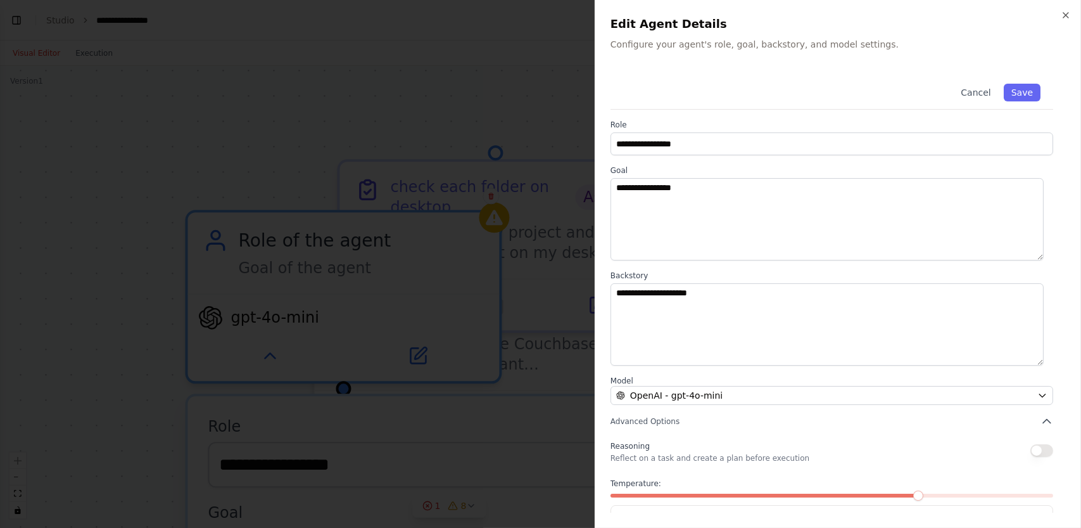 The width and height of the screenshot is (1081, 528). Describe the element at coordinates (838, 24) in the screenshot. I see `h2: Edit Agent Details` at that location.